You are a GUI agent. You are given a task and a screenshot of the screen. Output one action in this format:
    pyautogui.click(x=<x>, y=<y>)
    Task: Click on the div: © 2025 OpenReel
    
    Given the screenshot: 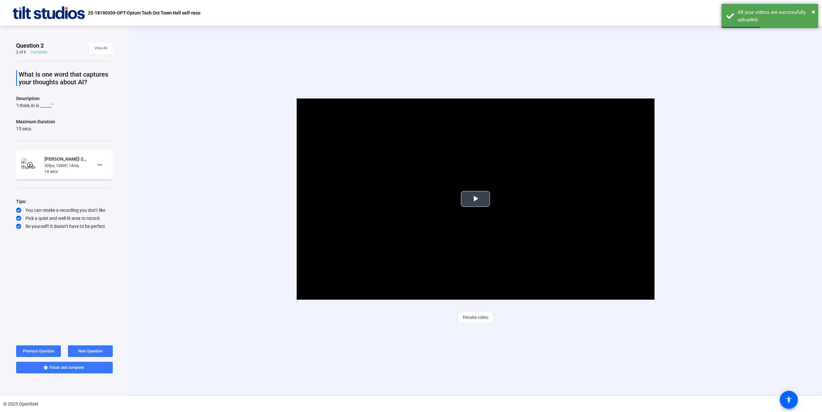 What is the action you would take?
    pyautogui.click(x=21, y=404)
    